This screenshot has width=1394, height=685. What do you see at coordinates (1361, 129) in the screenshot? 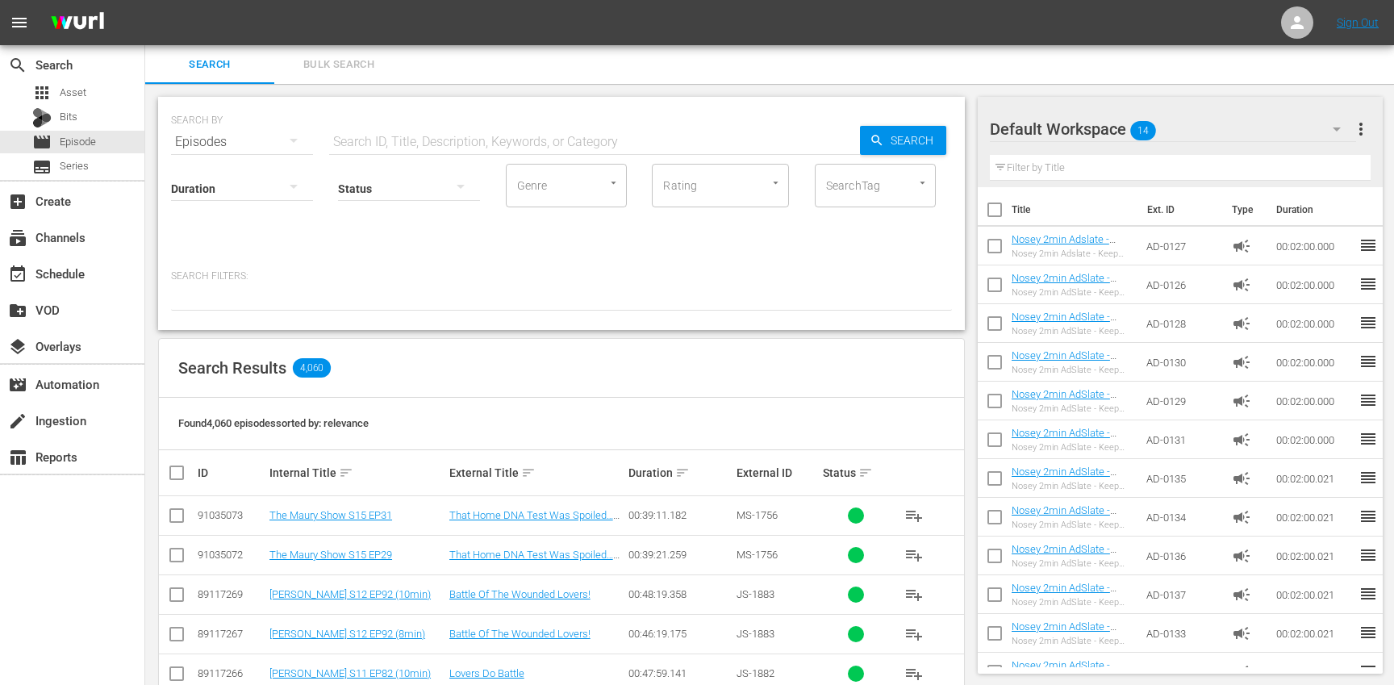
I see `span: more_vert` at bounding box center [1361, 129].